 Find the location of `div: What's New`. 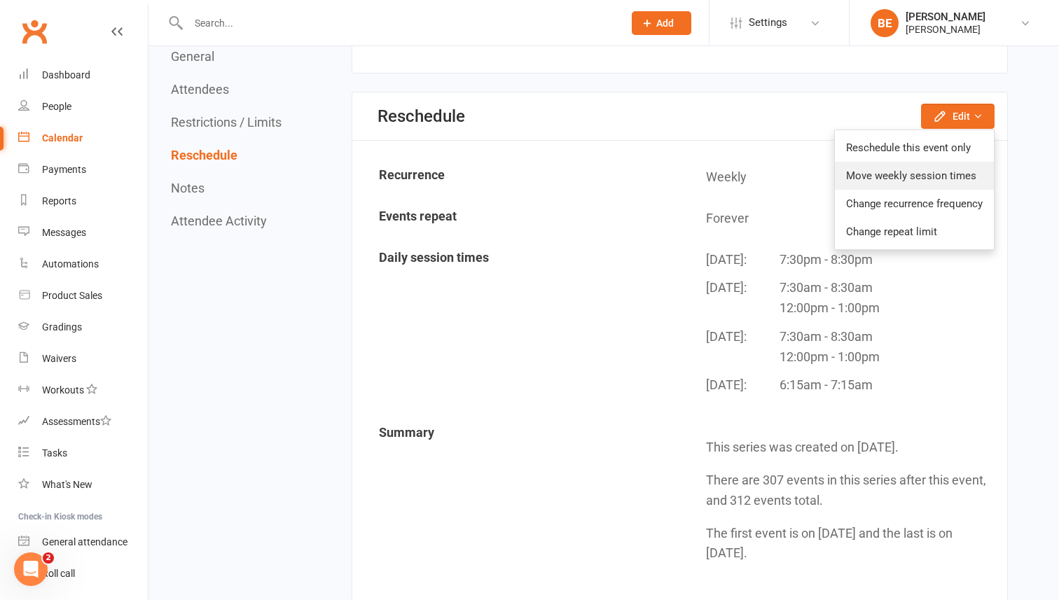

div: What's New is located at coordinates (67, 485).